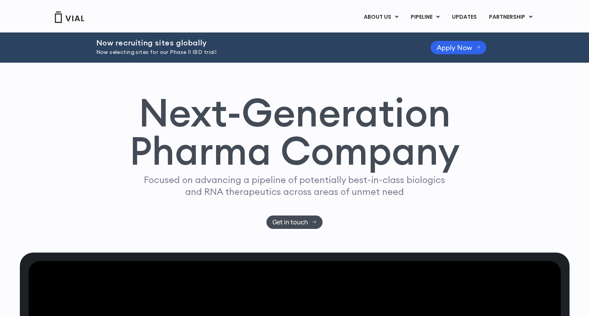  I want to click on img: Vial Logo, so click(69, 17).